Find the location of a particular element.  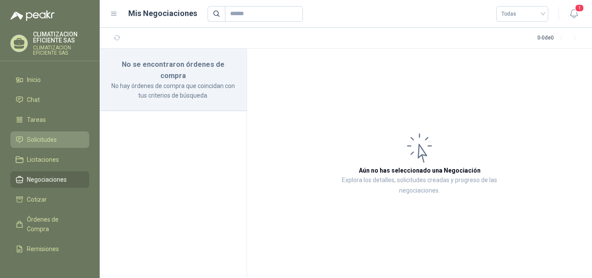

a: Negociaciones is located at coordinates (50, 180).